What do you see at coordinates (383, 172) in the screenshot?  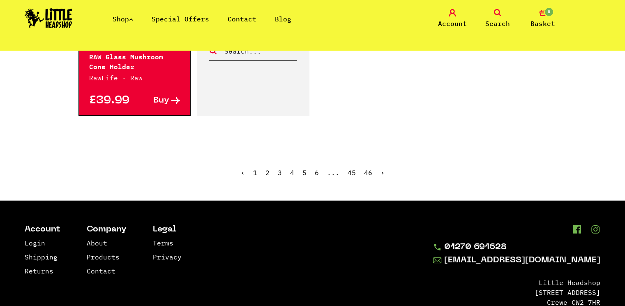 I see `a: Next »` at bounding box center [383, 172].